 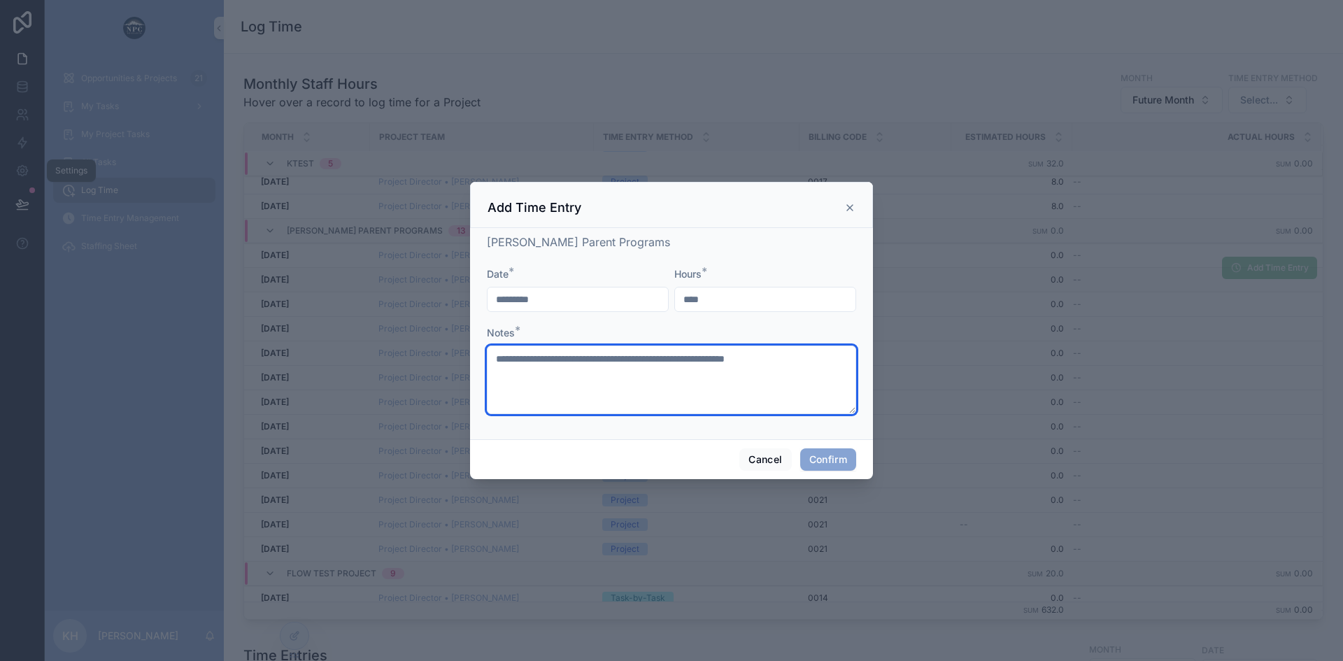 What do you see at coordinates (501, 332) in the screenshot?
I see `span: Notes` at bounding box center [501, 332].